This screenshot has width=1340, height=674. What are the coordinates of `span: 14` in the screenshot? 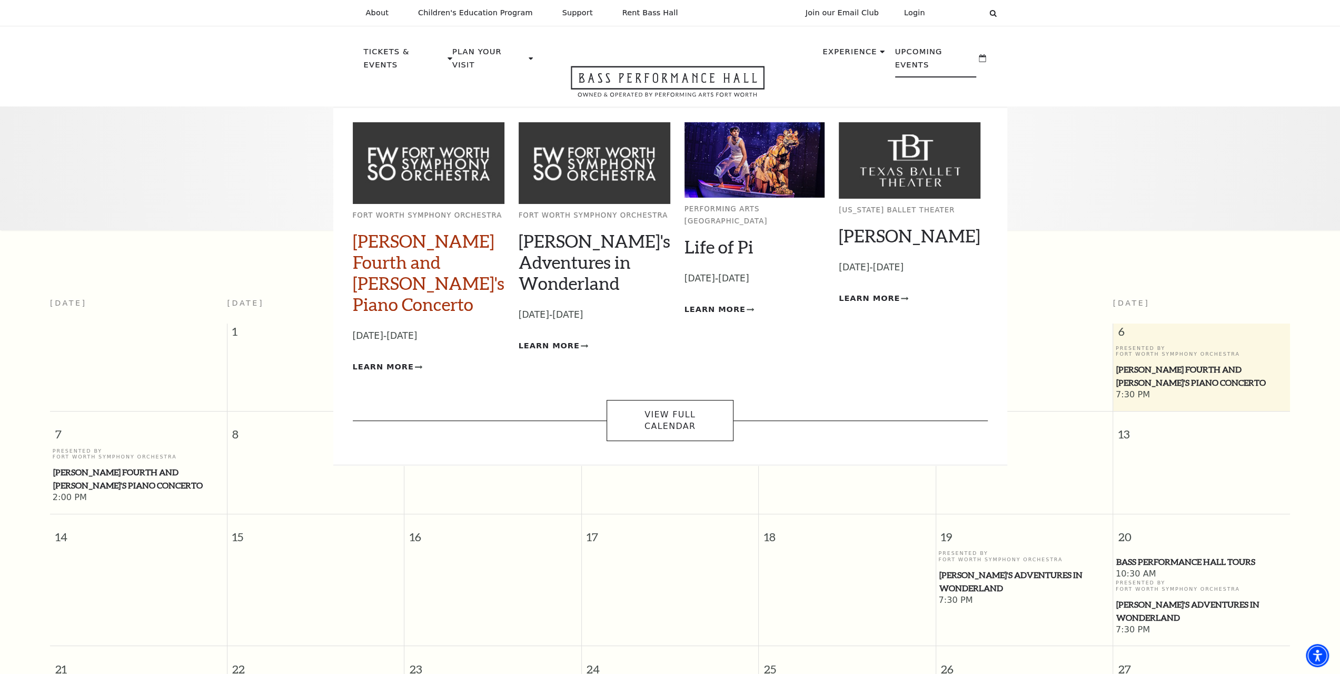 It's located at (139, 532).